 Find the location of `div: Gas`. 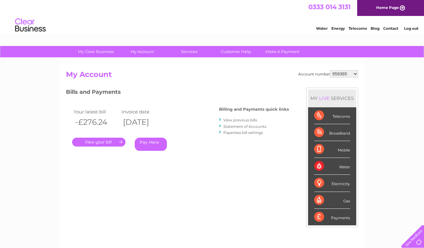

div: Gas is located at coordinates (332, 200).